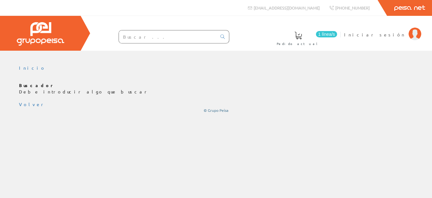  What do you see at coordinates (168, 37) in the screenshot?
I see `input: Buscar ...` at bounding box center [168, 37].